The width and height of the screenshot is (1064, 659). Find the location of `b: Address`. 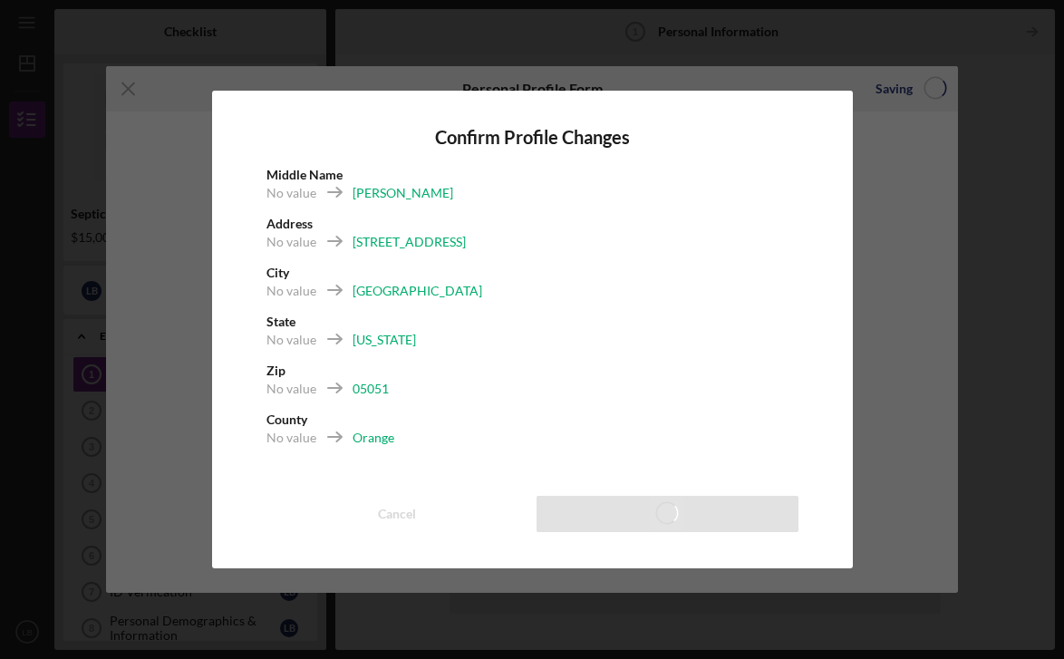

b: Address is located at coordinates (289, 223).